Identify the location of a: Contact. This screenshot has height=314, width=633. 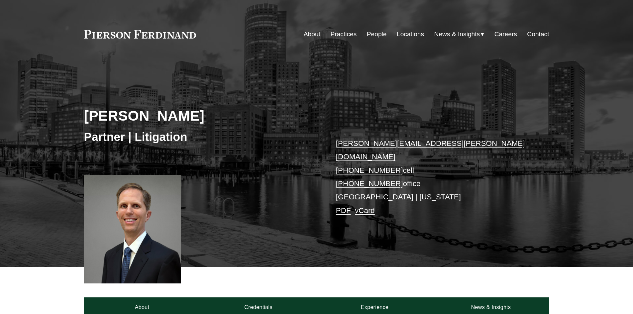
(538, 34).